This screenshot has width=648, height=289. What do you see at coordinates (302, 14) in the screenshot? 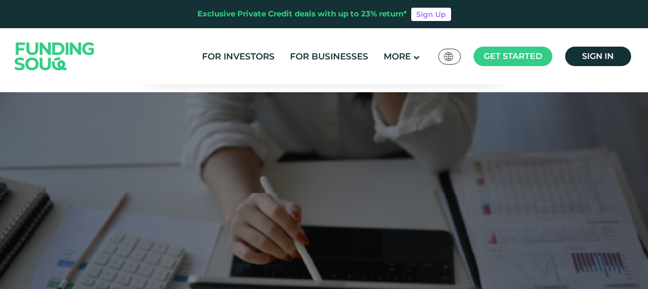
I see `div: Exclusive Private Credit deals with up to 23% return*` at bounding box center [302, 14].